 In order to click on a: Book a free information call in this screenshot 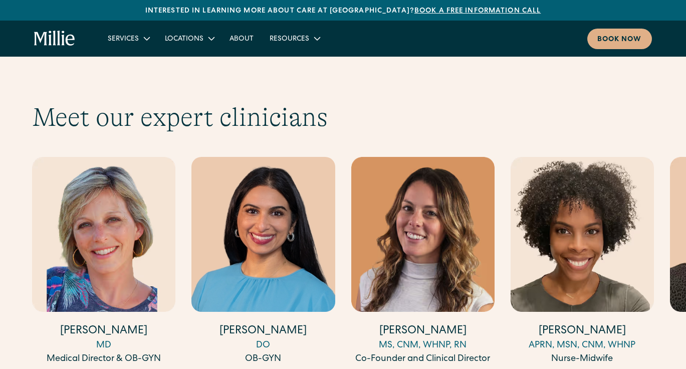, I will do `click(478, 11)`.